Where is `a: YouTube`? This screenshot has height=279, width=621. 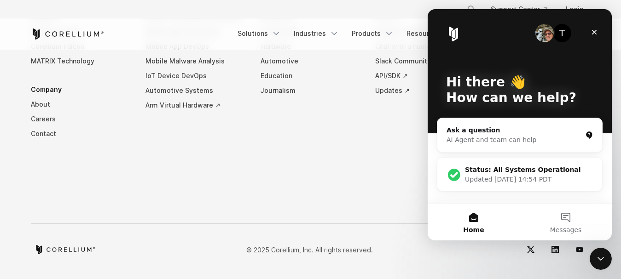
a: YouTube is located at coordinates (580, 250).